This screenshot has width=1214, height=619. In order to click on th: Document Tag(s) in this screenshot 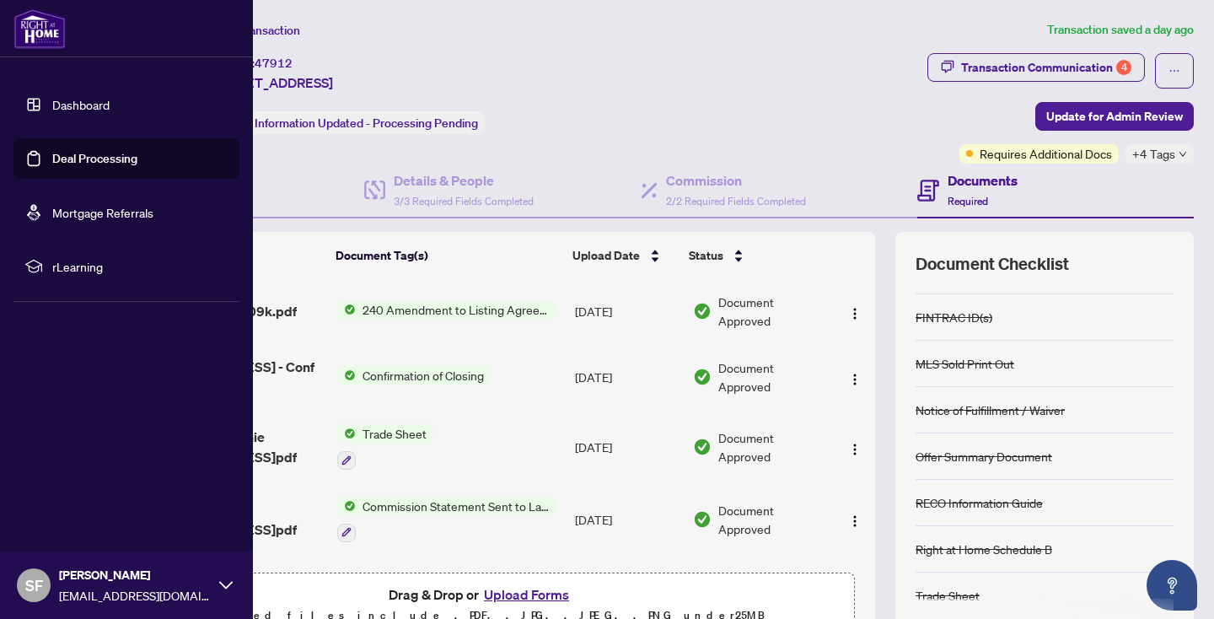, I will do `click(447, 255)`.